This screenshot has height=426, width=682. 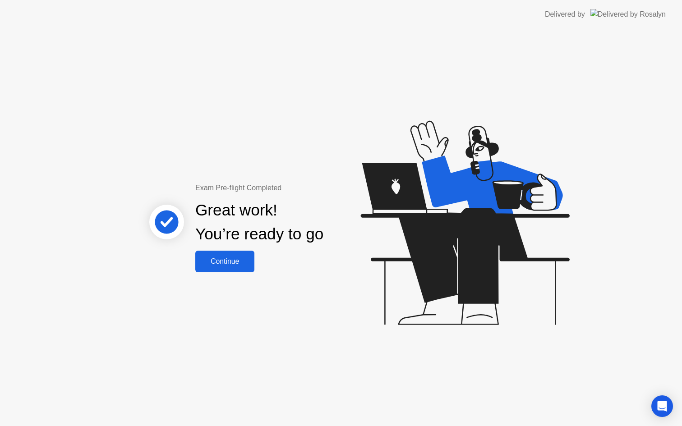 I want to click on div: Exam Pre-flight Completed, so click(x=288, y=188).